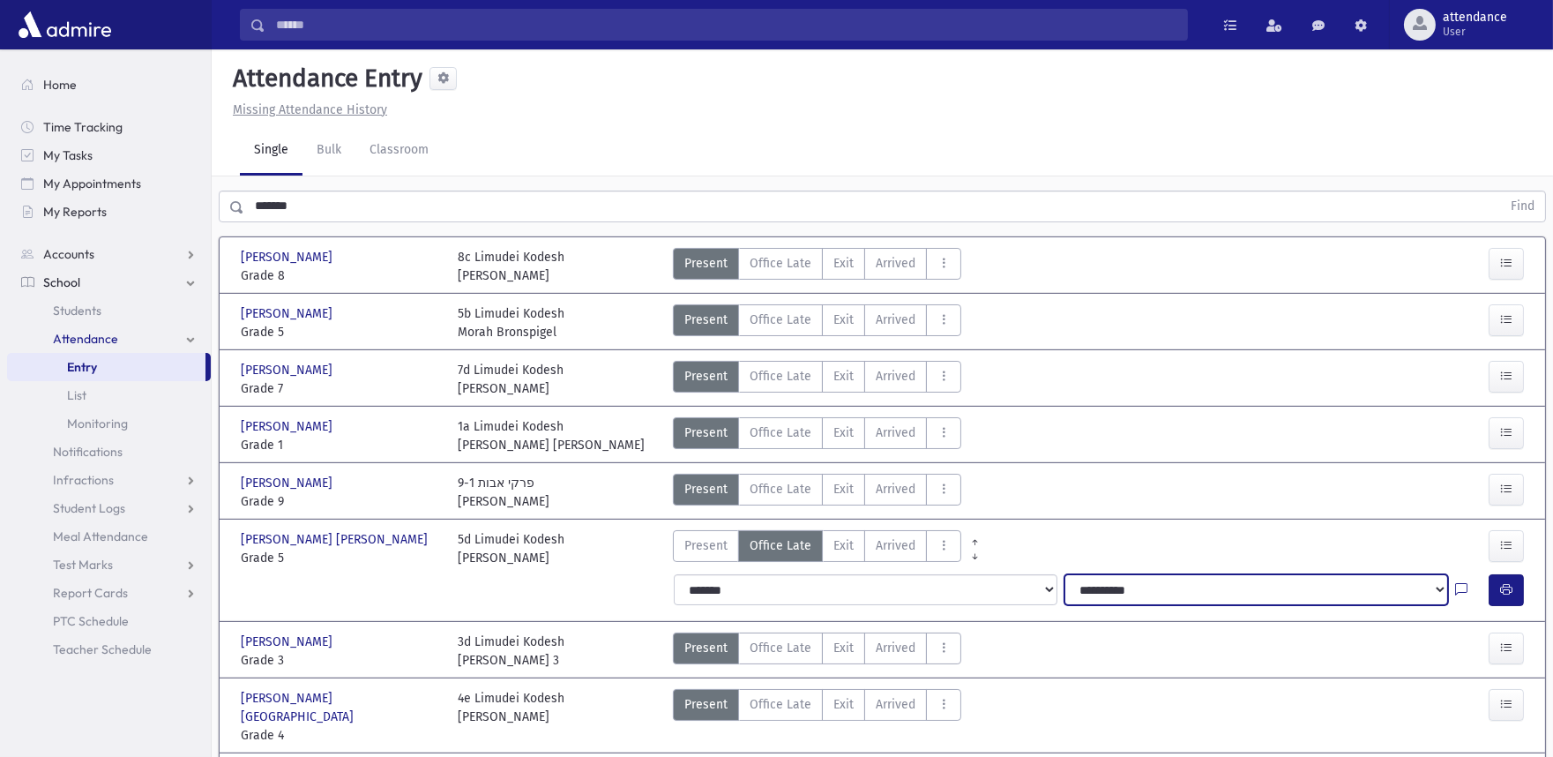  What do you see at coordinates (310, 109) in the screenshot?
I see `u: Missing Attendance History` at bounding box center [310, 109].